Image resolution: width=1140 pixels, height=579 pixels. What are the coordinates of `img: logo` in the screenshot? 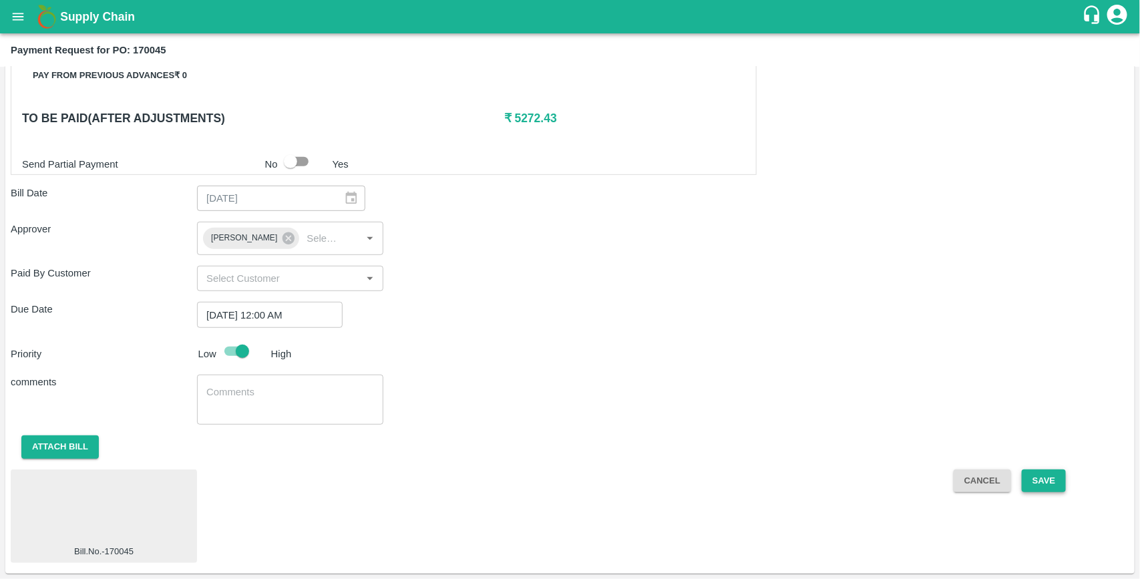 It's located at (47, 17).